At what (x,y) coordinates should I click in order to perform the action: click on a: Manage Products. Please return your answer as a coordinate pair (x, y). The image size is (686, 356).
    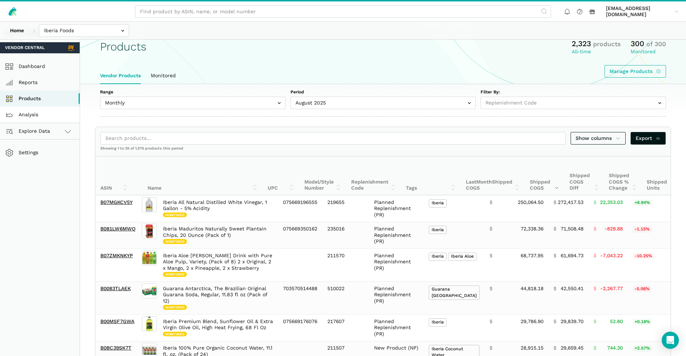
    Looking at the image, I should click on (635, 71).